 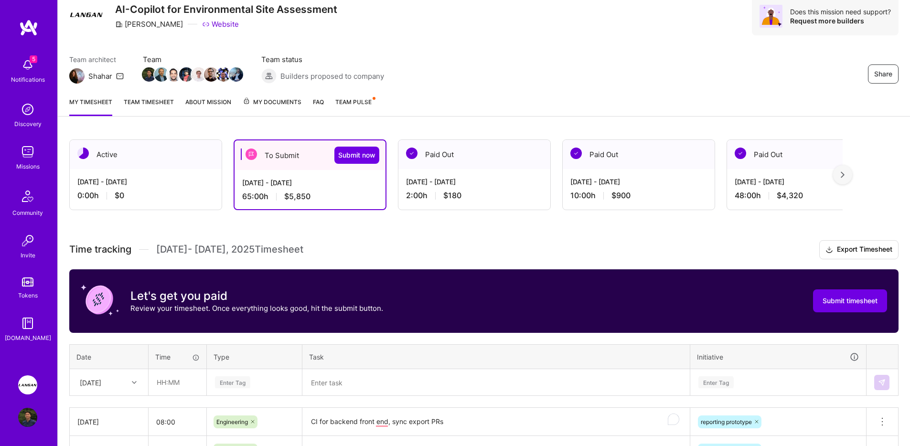 What do you see at coordinates (269, 76) in the screenshot?
I see `img: Builders proposed to company` at bounding box center [269, 76].